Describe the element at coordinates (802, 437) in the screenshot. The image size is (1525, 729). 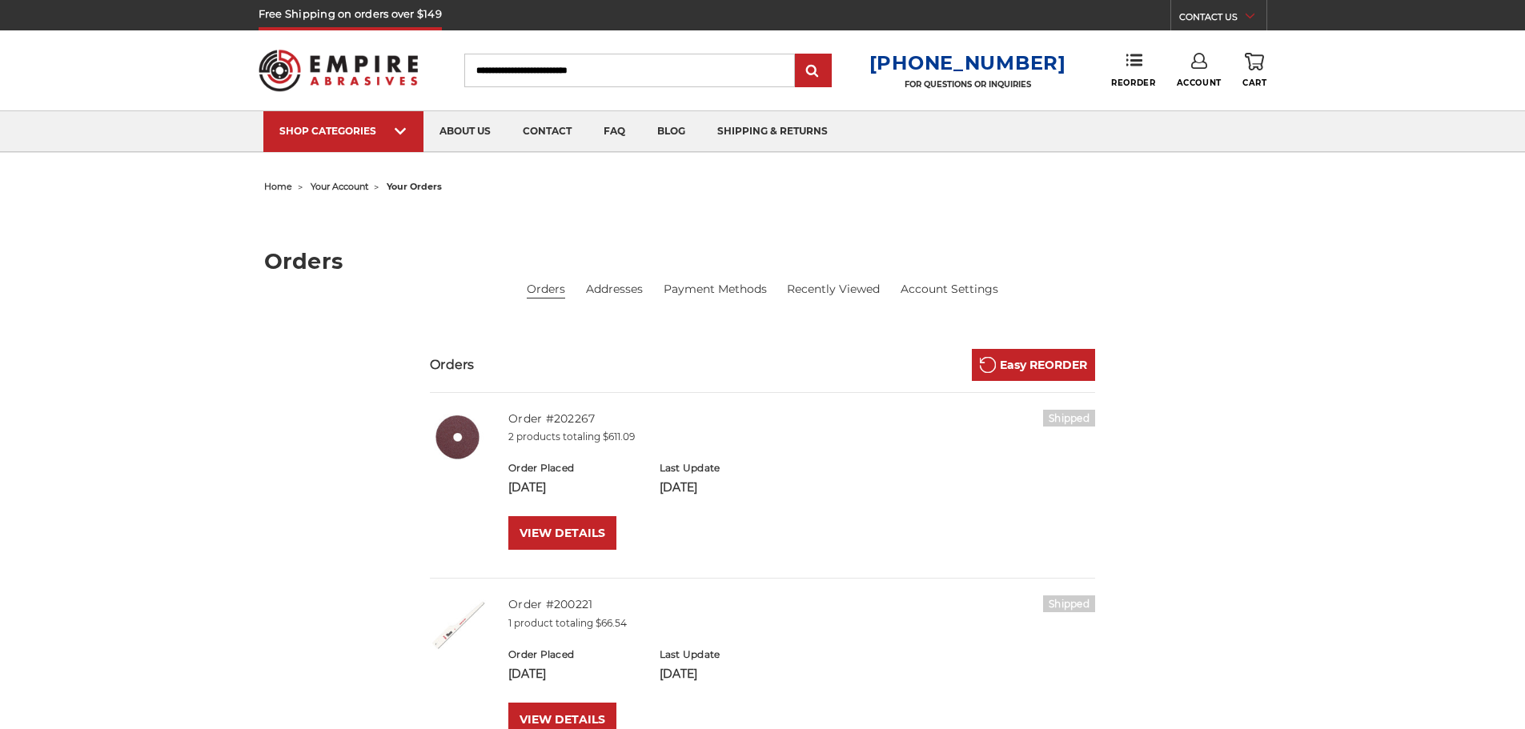
I see `p: 2 products totaling $611.09` at that location.